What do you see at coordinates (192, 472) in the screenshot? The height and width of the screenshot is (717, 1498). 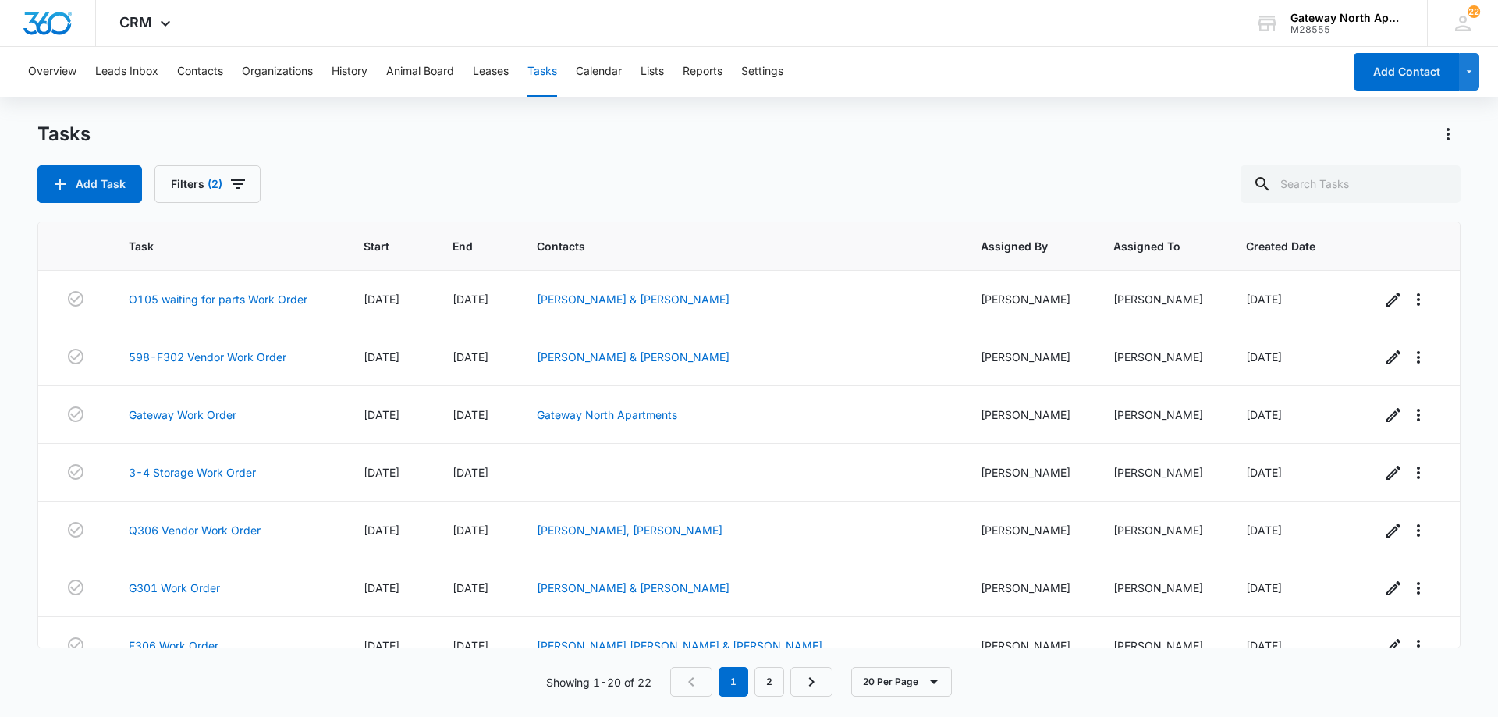 I see `a: 3-4 Storage Work Order` at bounding box center [192, 472].